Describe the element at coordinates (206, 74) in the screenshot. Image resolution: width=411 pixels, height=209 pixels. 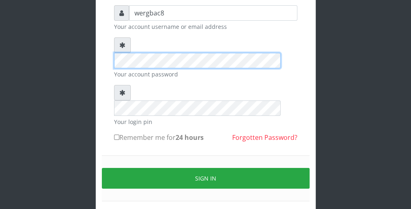
I see `small: Your account password` at that location.